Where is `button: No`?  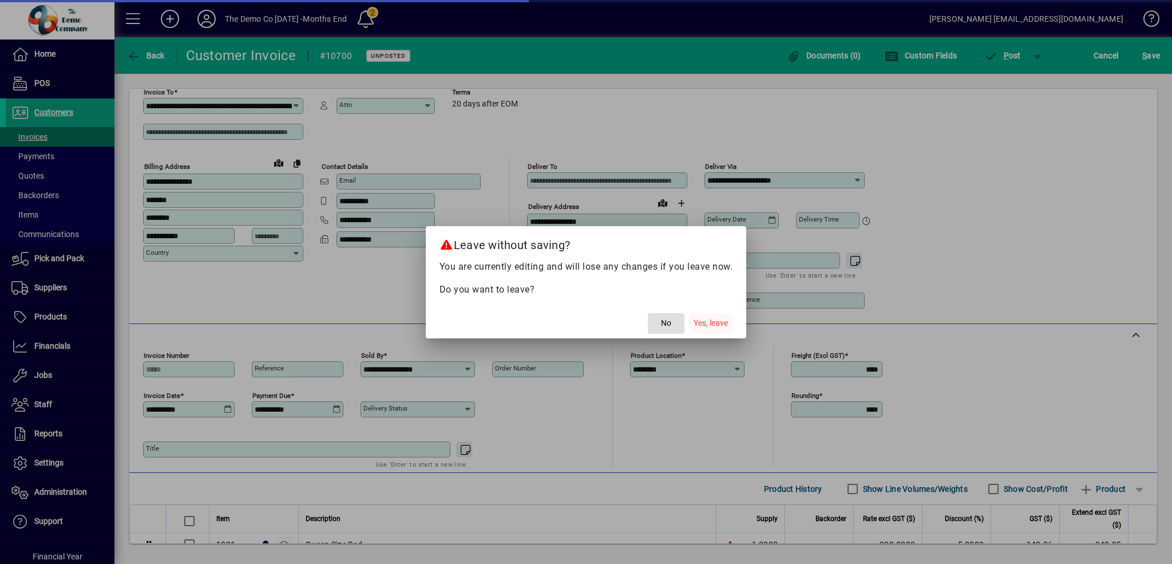 button: No is located at coordinates (666, 323).